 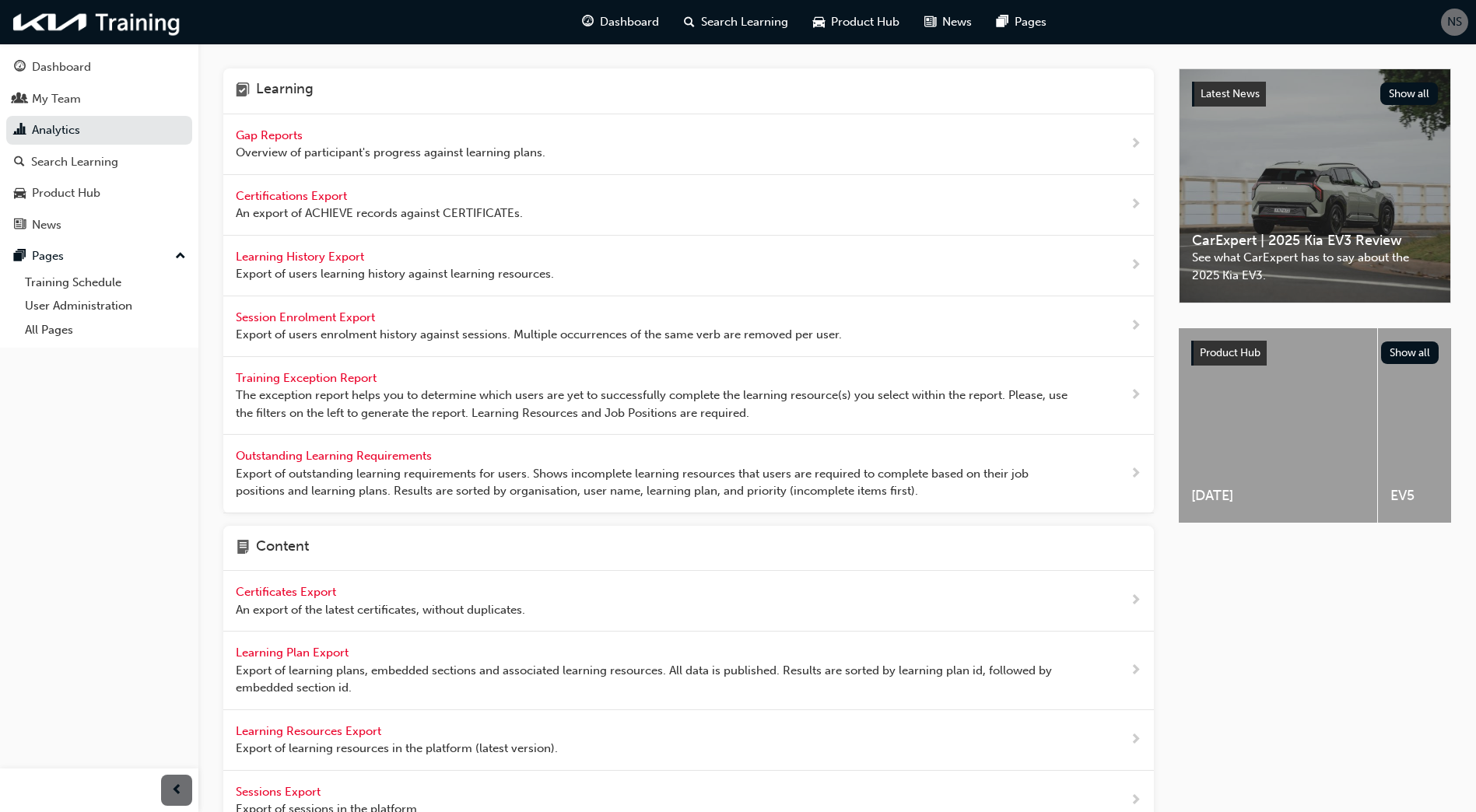 What do you see at coordinates (629, 22) in the screenshot?
I see `span: Dashboard` at bounding box center [629, 22].